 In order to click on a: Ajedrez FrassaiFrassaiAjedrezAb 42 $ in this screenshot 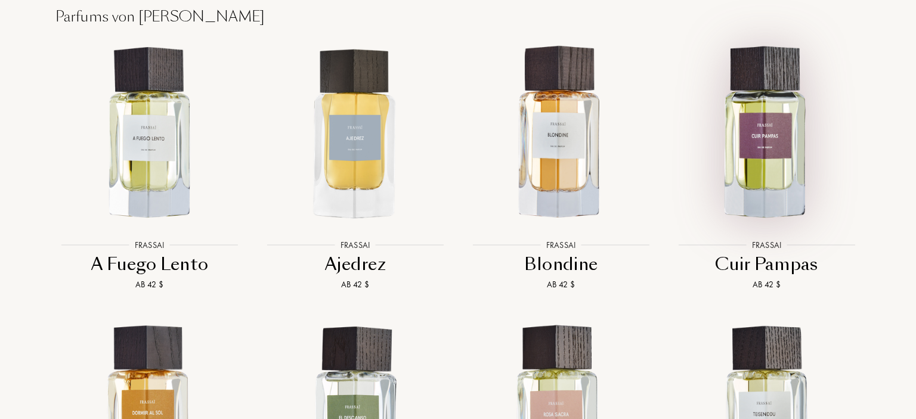, I will do `click(355, 166)`.